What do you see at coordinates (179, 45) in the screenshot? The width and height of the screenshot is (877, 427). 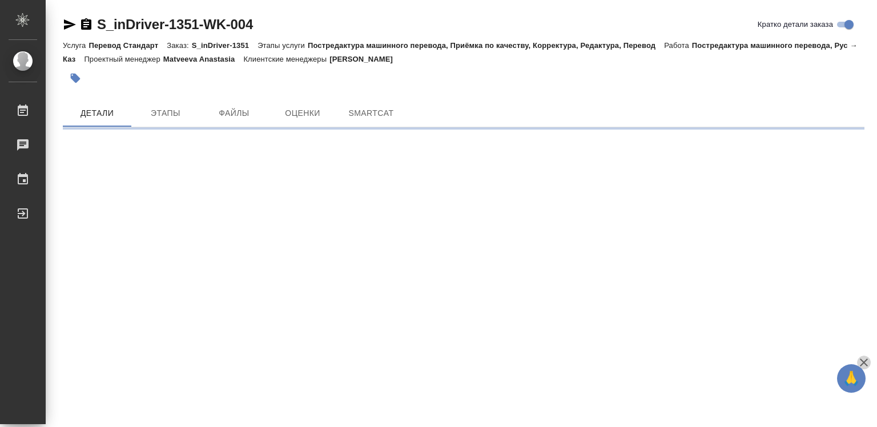 I see `p: Заказ:` at bounding box center [179, 45].